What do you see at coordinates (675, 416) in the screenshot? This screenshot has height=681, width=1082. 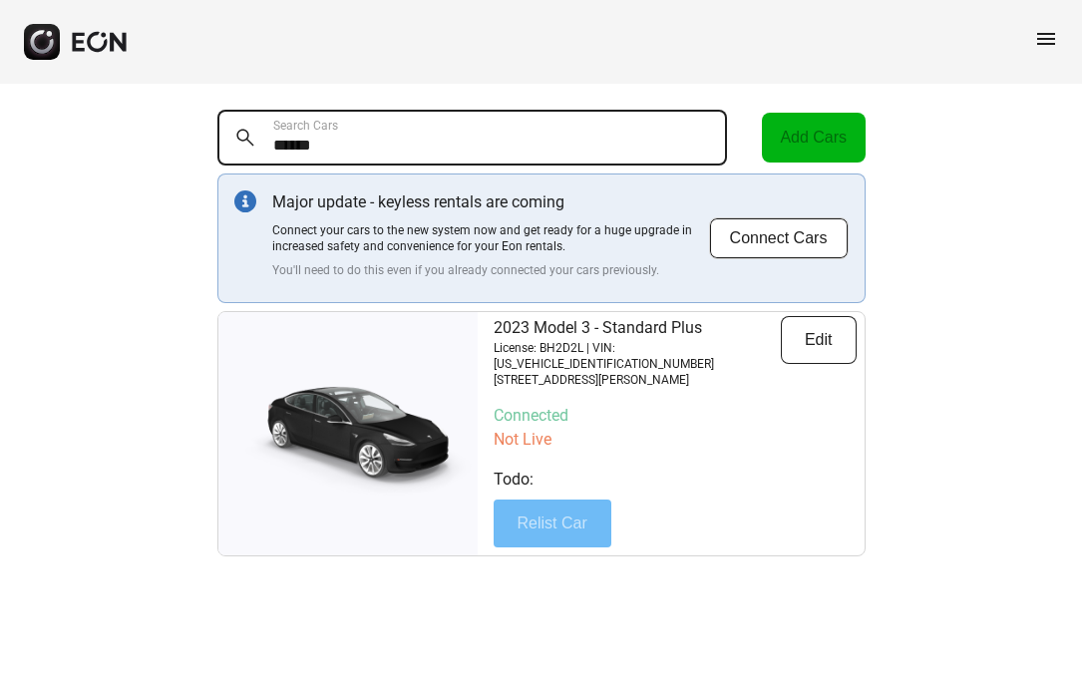 I see `p: Connected` at bounding box center [675, 416].